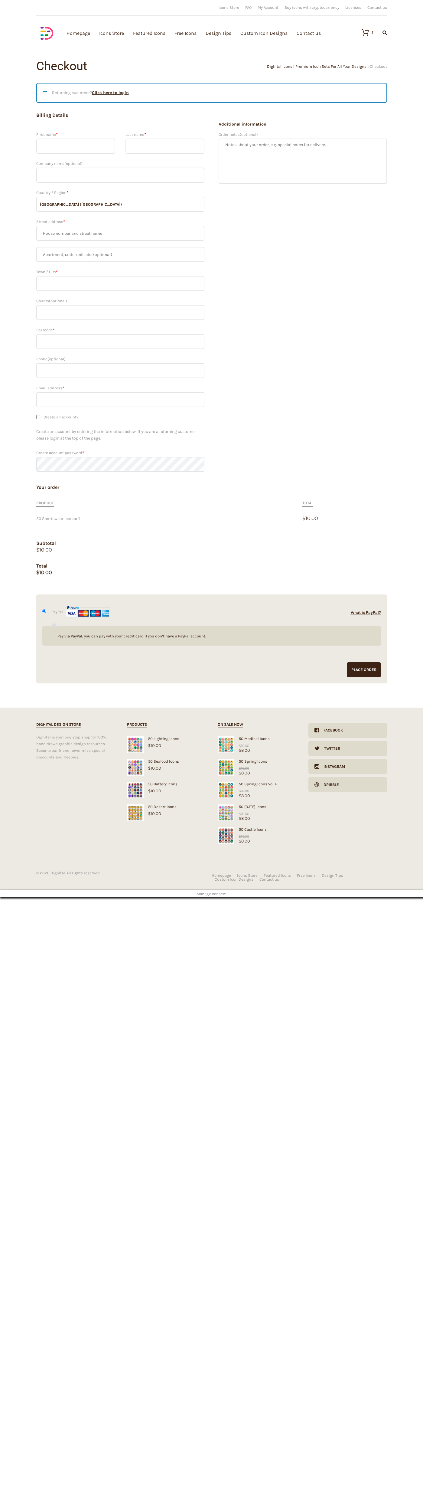 The image size is (423, 1486). What do you see at coordinates (361, 612) in the screenshot?
I see `a: What is PayPal?` at bounding box center [361, 612].